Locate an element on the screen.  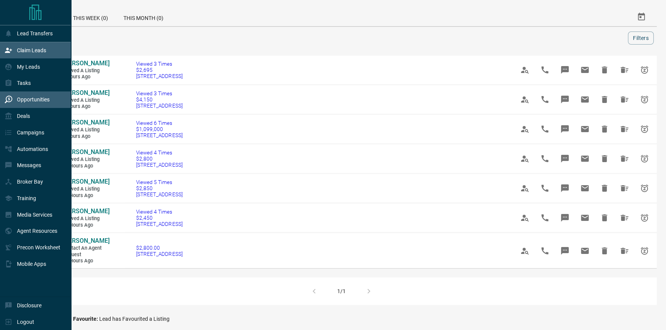
span: 7 hours ago is located at coordinates (86, 77).